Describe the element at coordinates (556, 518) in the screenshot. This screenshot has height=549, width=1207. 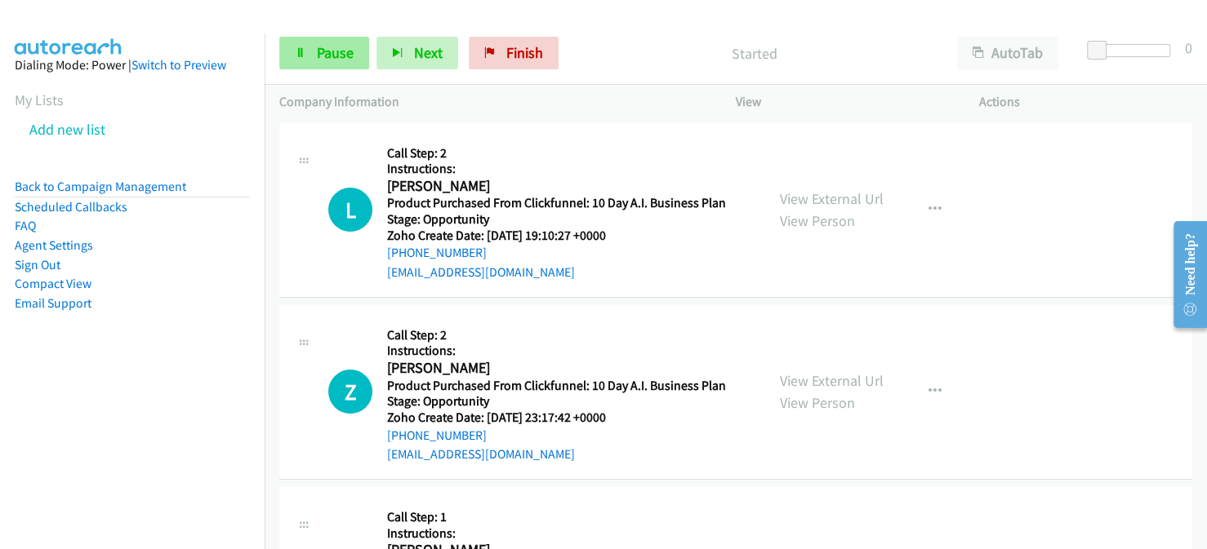
I see `h5: Call Step: 1` at that location.